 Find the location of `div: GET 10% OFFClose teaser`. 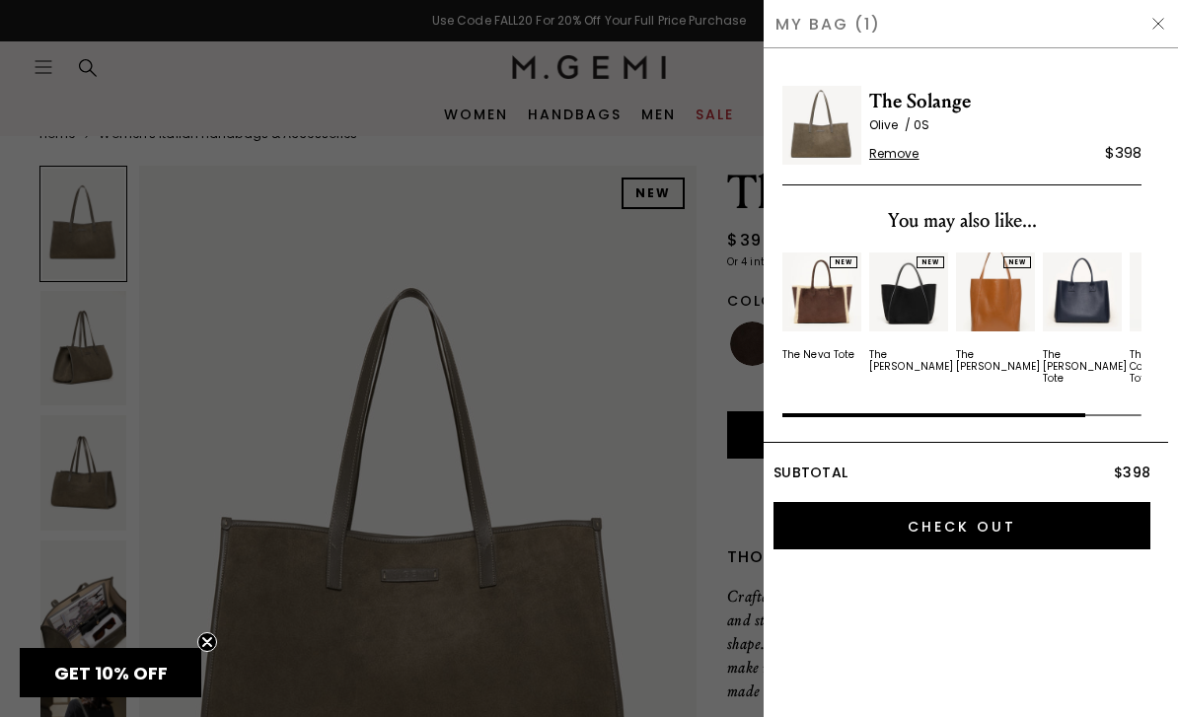

div: GET 10% OFFClose teaser is located at coordinates (111, 673).